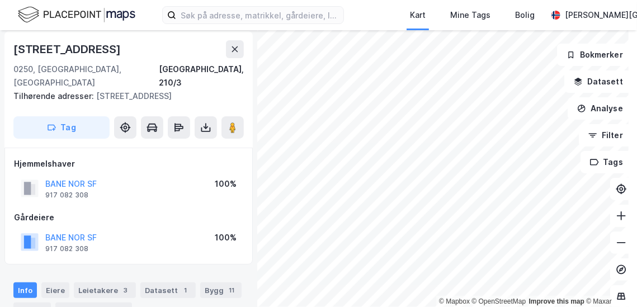  I want to click on img: logo.f888ab2527a4732fd821a326f86c7f29.svg, so click(77, 15).